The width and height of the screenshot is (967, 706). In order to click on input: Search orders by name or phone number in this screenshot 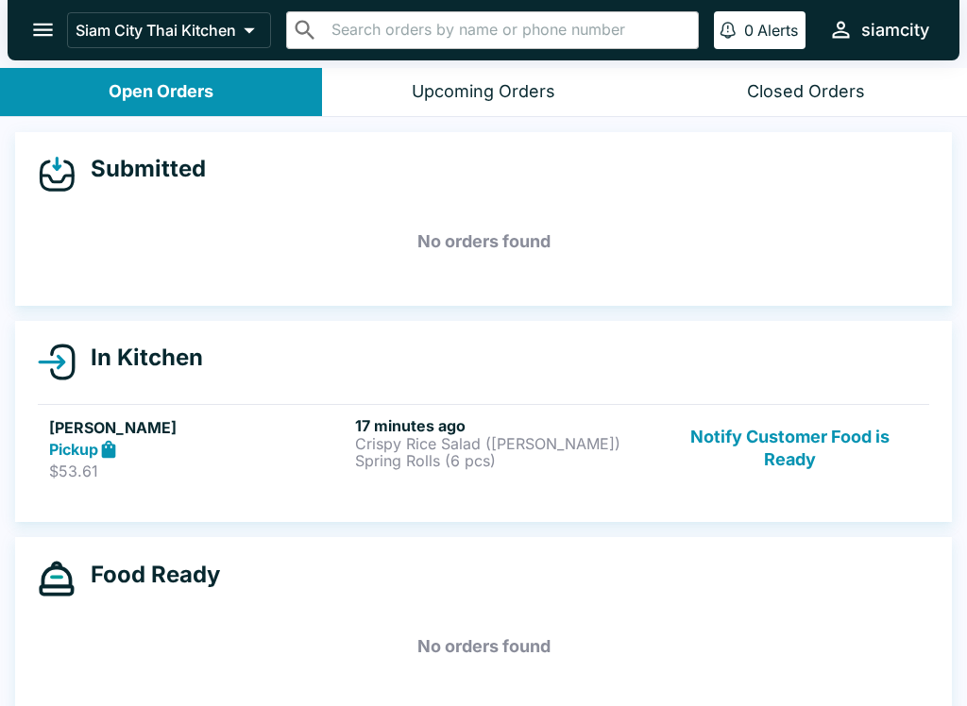, I will do `click(508, 30)`.